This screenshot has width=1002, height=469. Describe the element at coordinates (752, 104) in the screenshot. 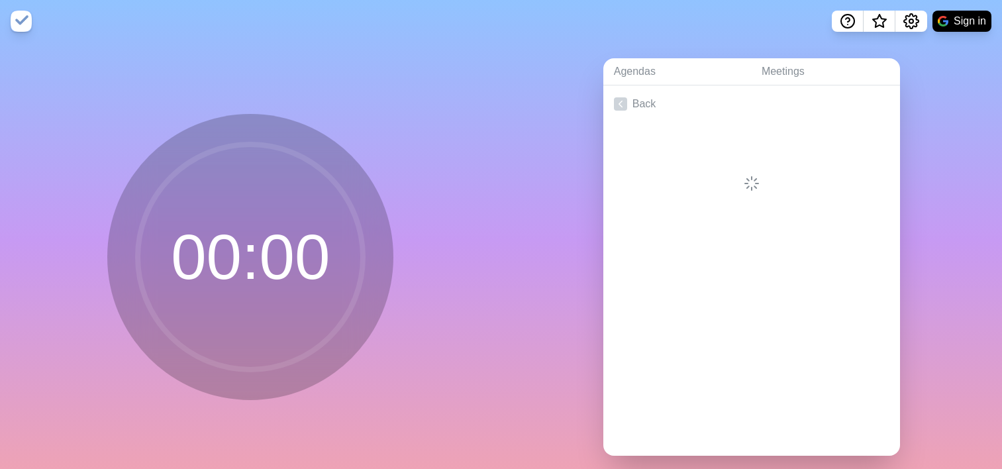

I see `a: Back` at that location.